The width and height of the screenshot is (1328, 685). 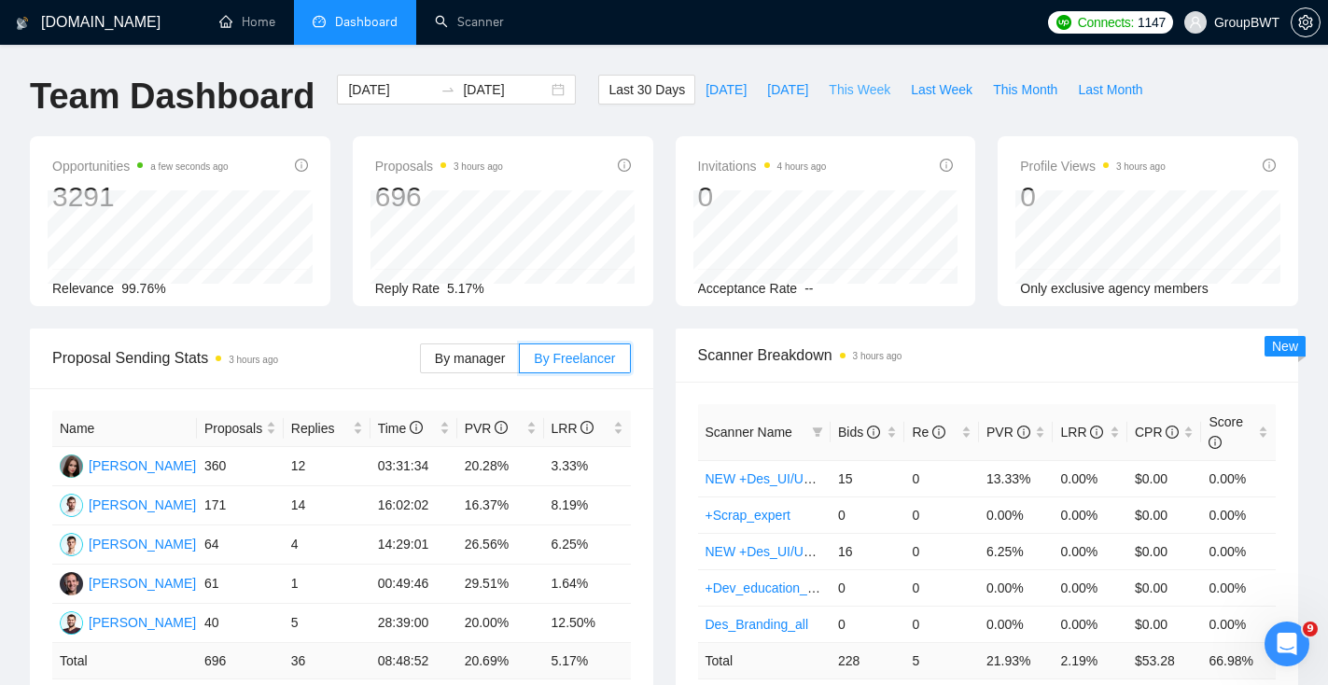 I want to click on button: Last Week, so click(x=942, y=90).